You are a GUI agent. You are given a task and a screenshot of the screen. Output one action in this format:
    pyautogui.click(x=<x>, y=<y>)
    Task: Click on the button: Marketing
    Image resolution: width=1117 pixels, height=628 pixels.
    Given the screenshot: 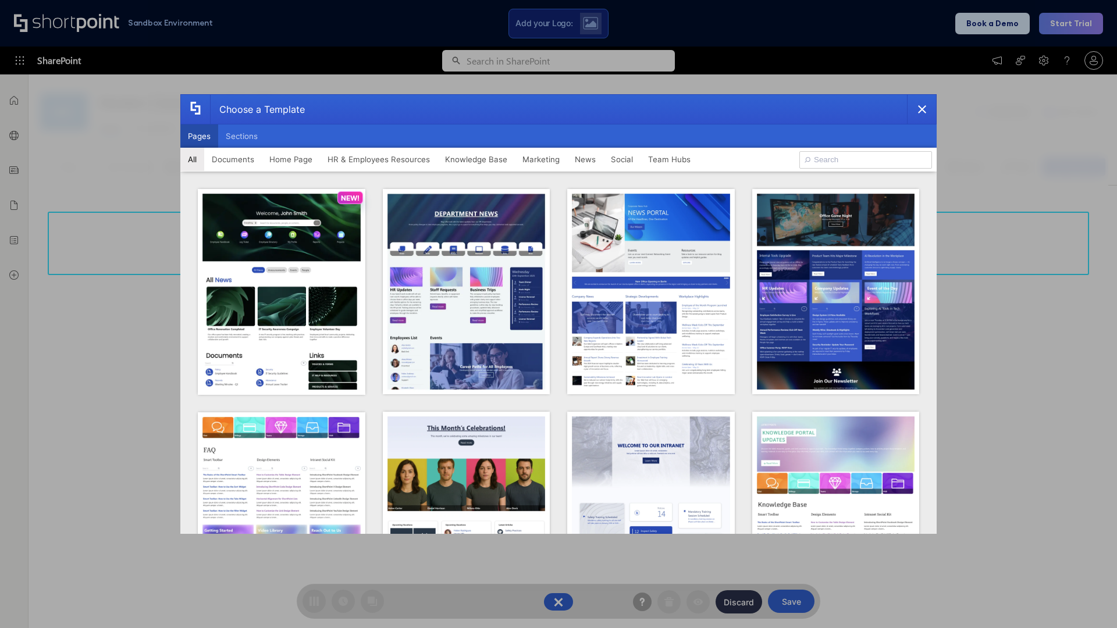 What is the action you would take?
    pyautogui.click(x=541, y=159)
    